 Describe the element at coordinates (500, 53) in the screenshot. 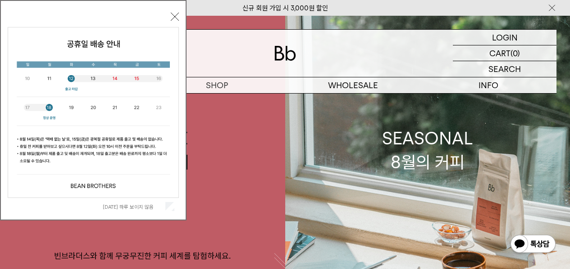

I see `p: CART` at that location.